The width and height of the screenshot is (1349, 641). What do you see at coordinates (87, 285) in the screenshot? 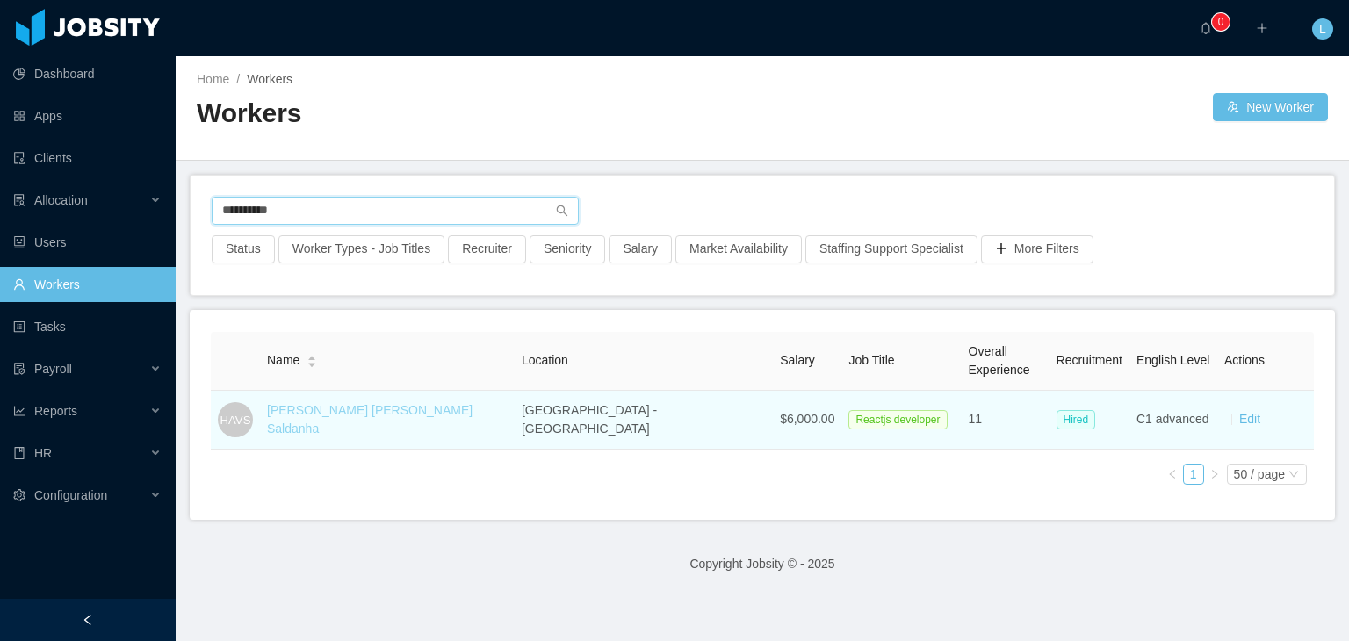
I see `a: icon: userWorkers` at bounding box center [87, 285].